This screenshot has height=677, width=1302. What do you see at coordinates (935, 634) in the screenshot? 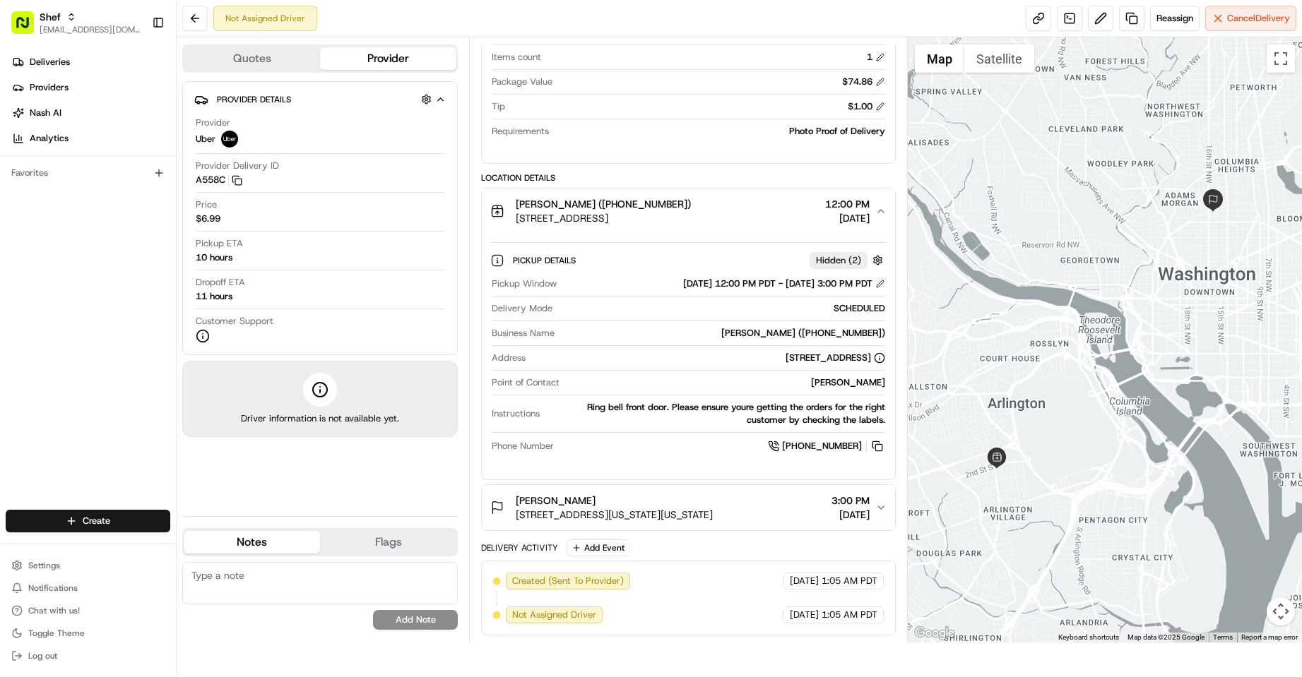
I see `img: Google` at bounding box center [935, 634].